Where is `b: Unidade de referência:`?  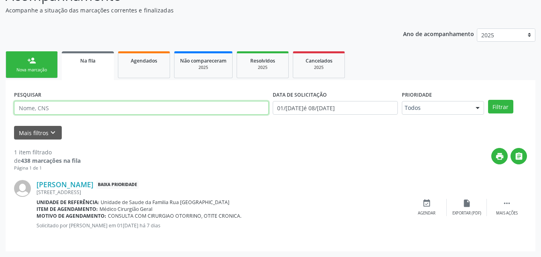
b: Unidade de referência: is located at coordinates (68, 202).